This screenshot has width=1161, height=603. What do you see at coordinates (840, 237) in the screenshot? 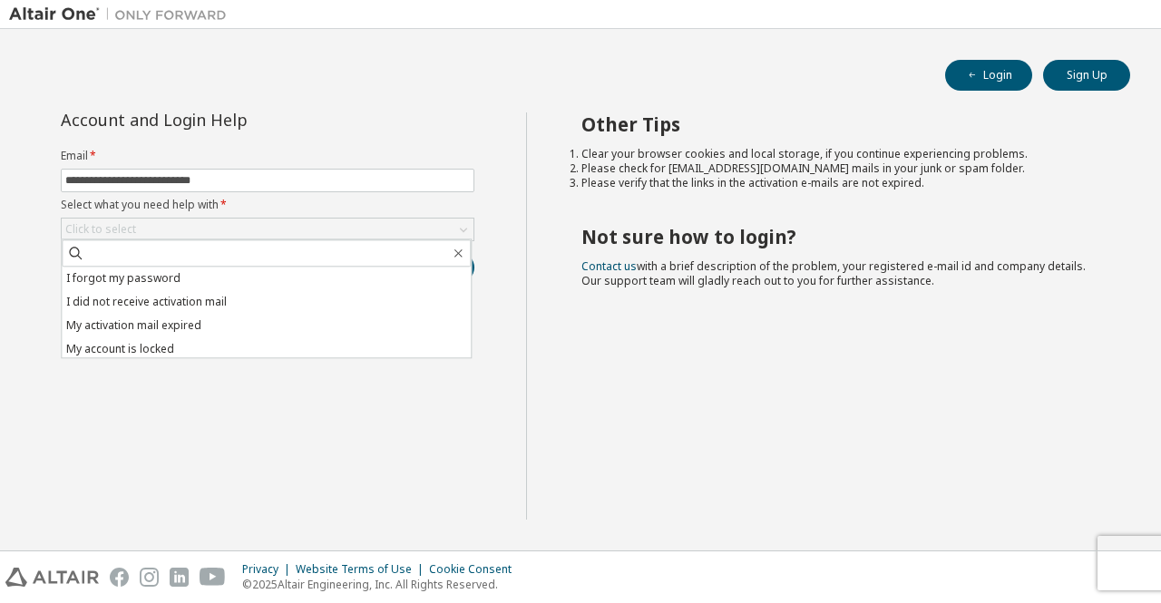
I see `h2: Not sure how to login?` at bounding box center [840, 237].